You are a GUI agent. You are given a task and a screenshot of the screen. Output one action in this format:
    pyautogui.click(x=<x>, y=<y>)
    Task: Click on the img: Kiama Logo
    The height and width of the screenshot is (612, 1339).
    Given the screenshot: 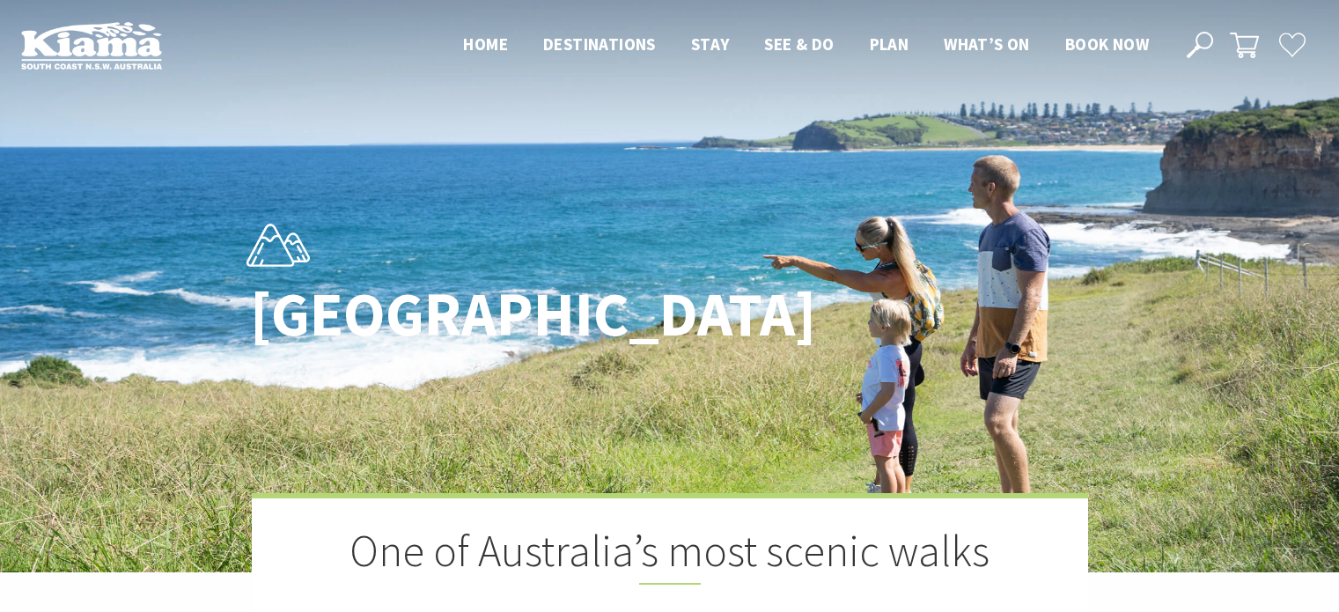 What is the action you would take?
    pyautogui.click(x=92, y=45)
    